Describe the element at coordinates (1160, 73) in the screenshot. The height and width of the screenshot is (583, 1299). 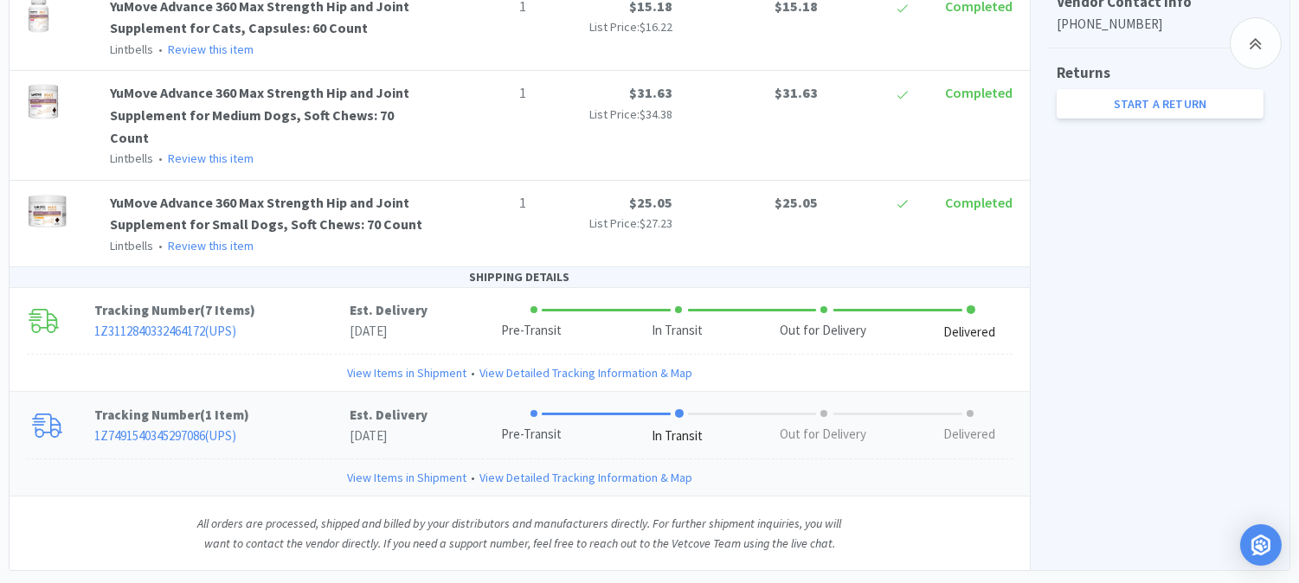
I see `h5: Returns` at that location.